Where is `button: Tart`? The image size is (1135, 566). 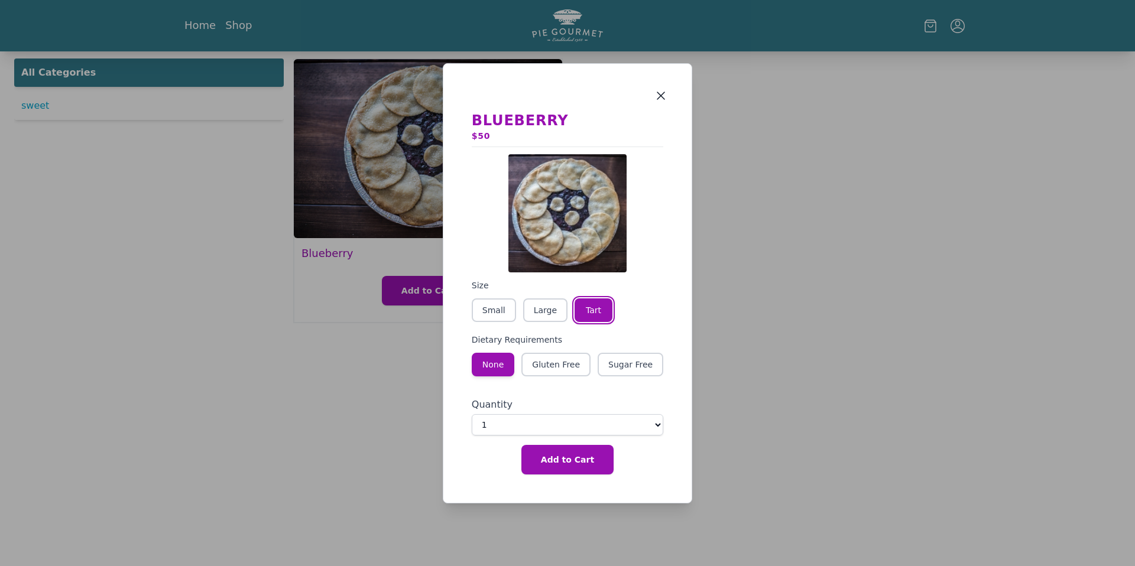 button: Tart is located at coordinates (593, 310).